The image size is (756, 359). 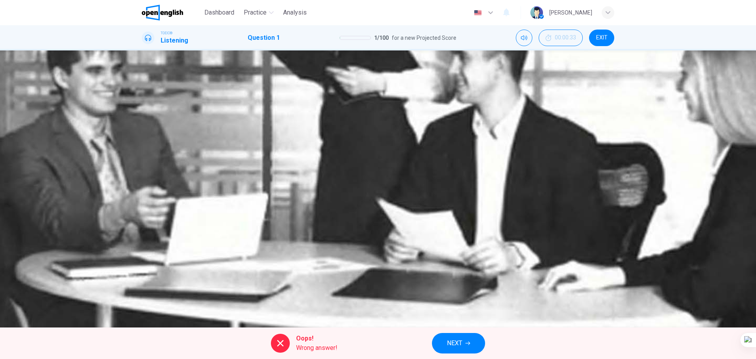 I want to click on a: OpenEnglish logo, so click(x=171, y=13).